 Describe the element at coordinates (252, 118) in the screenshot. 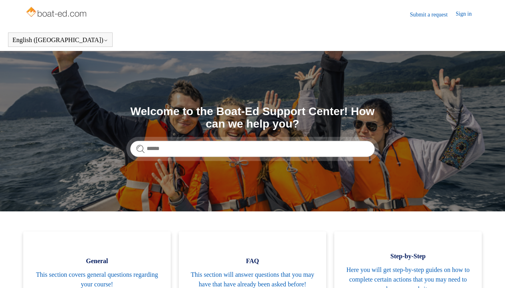

I see `h1: Welcome to the Boat-Ed Support Center! How can we help you?` at that location.